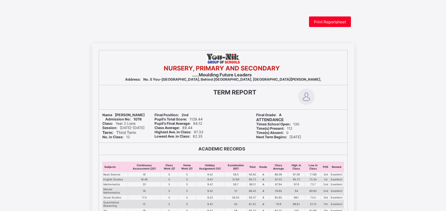 The width and height of the screenshot is (446, 211). I want to click on td: 60.63, so click(313, 191).